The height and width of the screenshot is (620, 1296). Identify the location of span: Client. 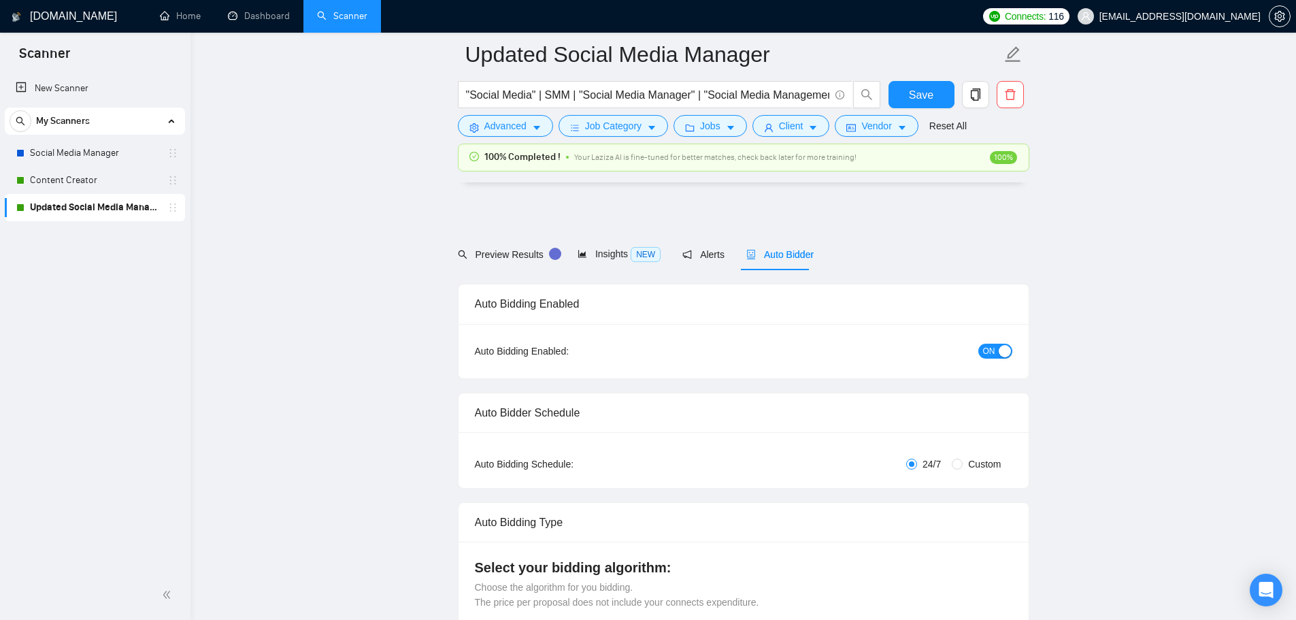
(791, 126).